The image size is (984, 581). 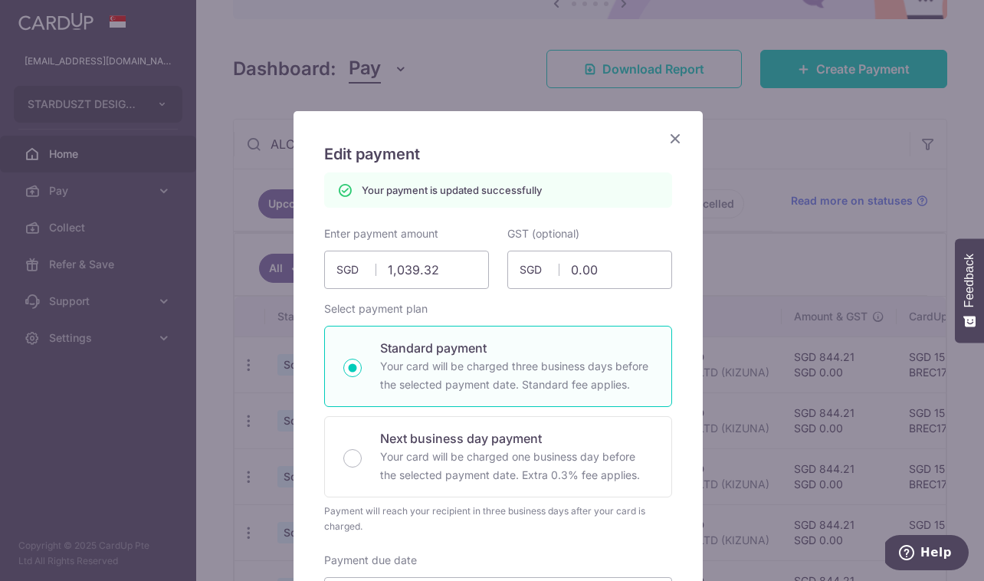 I want to click on label: GST (optional), so click(x=543, y=234).